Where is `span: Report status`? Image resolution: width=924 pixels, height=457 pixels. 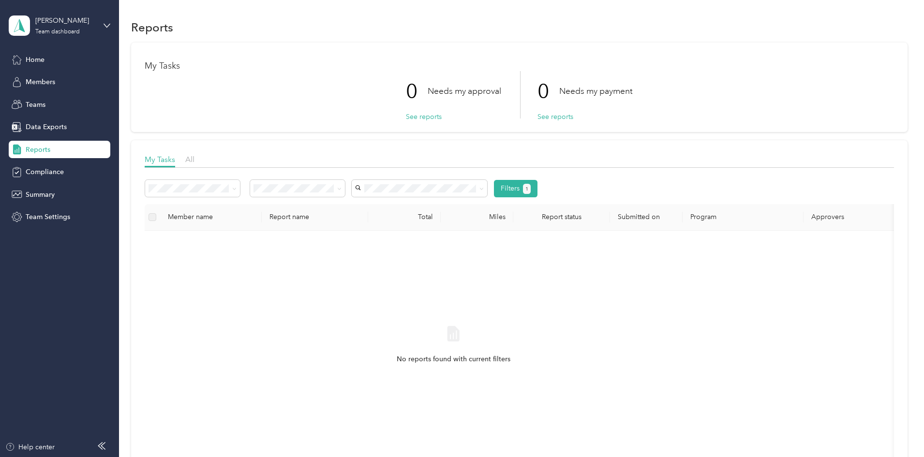
span: Report status is located at coordinates (562, 217).